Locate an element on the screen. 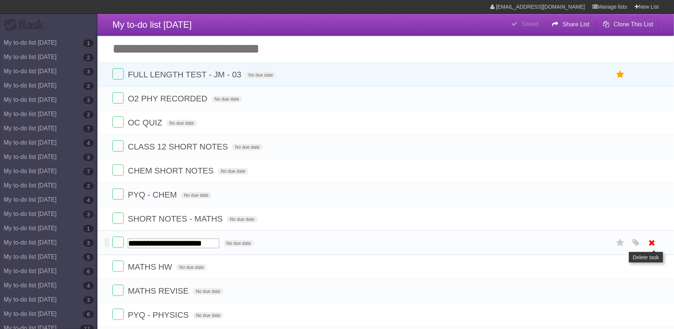  span: SHORT NOTES - MATHS is located at coordinates (176, 218).